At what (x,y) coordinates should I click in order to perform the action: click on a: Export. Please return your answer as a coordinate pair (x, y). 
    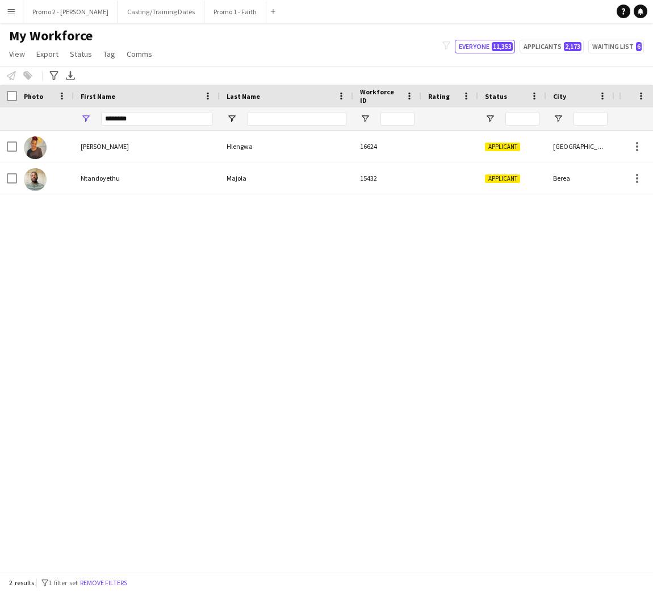
    Looking at the image, I should click on (47, 54).